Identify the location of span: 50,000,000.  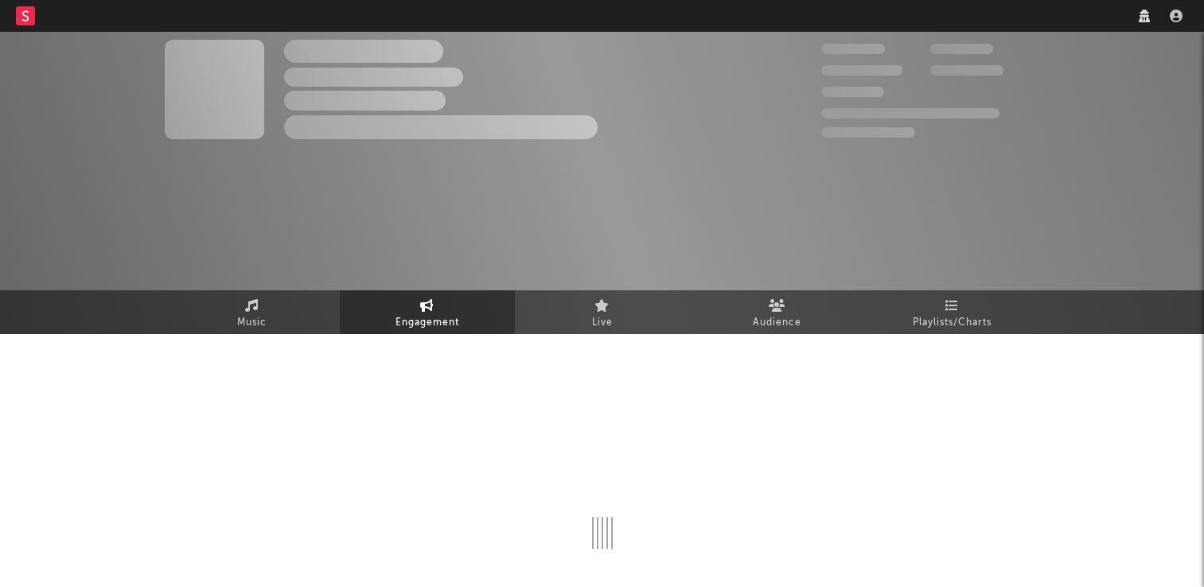
(862, 70).